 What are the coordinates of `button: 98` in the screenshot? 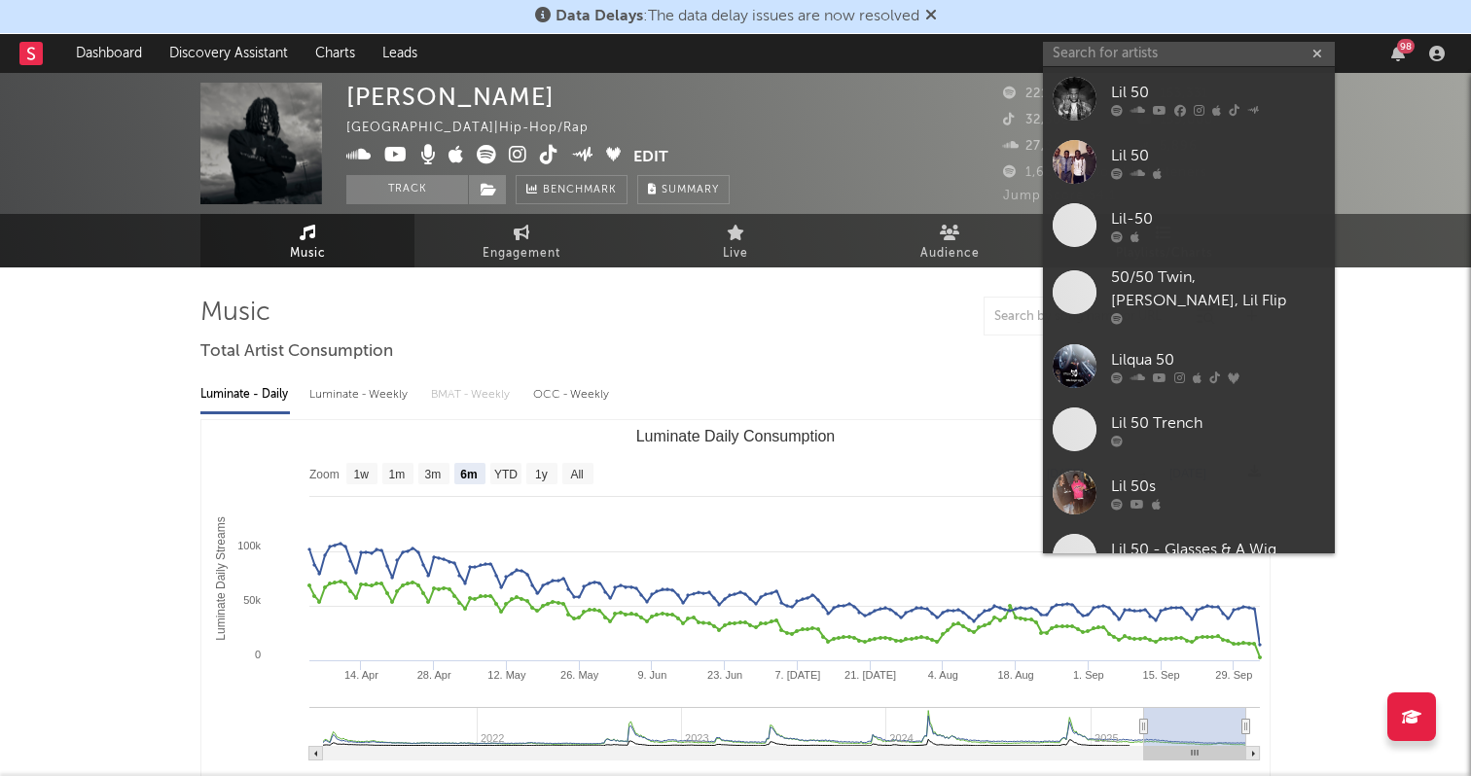 It's located at (1398, 54).